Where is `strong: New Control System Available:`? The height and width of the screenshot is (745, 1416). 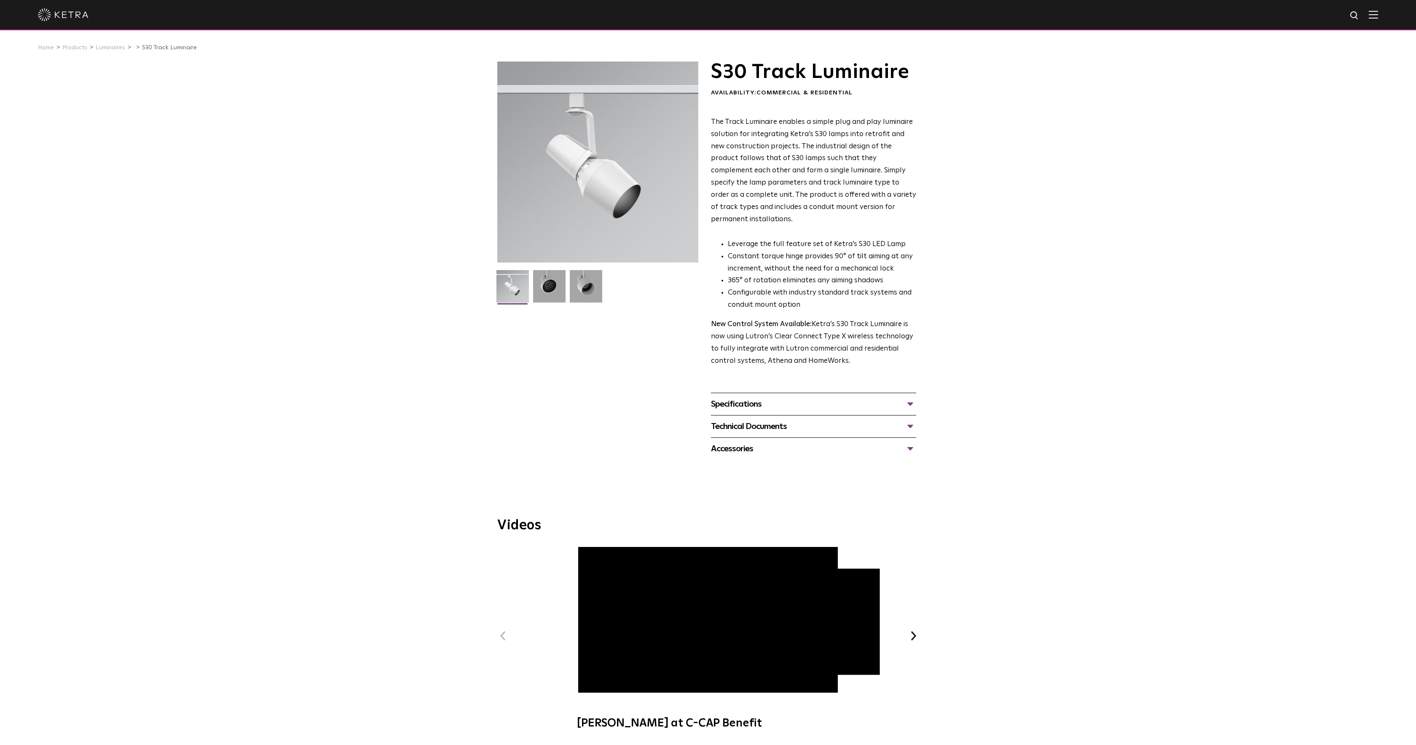 strong: New Control System Available: is located at coordinates (761, 324).